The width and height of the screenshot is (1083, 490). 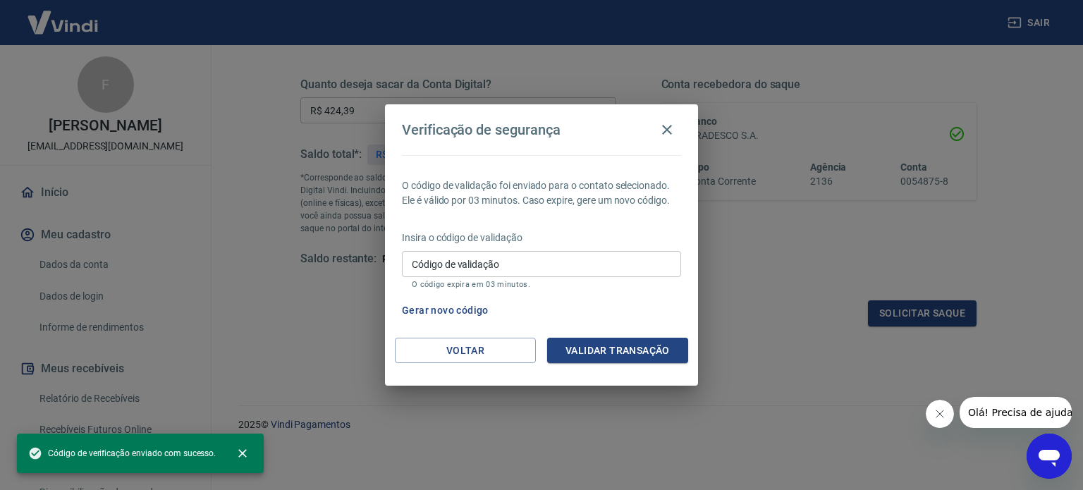 What do you see at coordinates (541, 193) in the screenshot?
I see `p: O código de validação foi enviado para o contato selecionado. Ele é válido por 03 minutos. Caso e...` at bounding box center [541, 193].